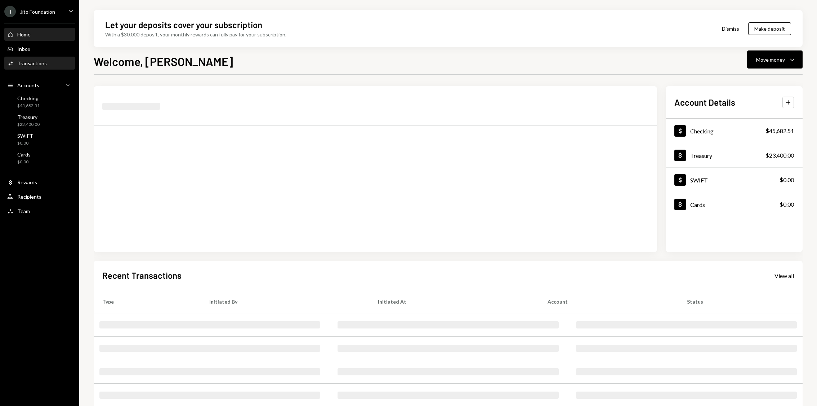 The width and height of the screenshot is (817, 406). Describe the element at coordinates (454, 302) in the screenshot. I see `th: Initiated At` at that location.